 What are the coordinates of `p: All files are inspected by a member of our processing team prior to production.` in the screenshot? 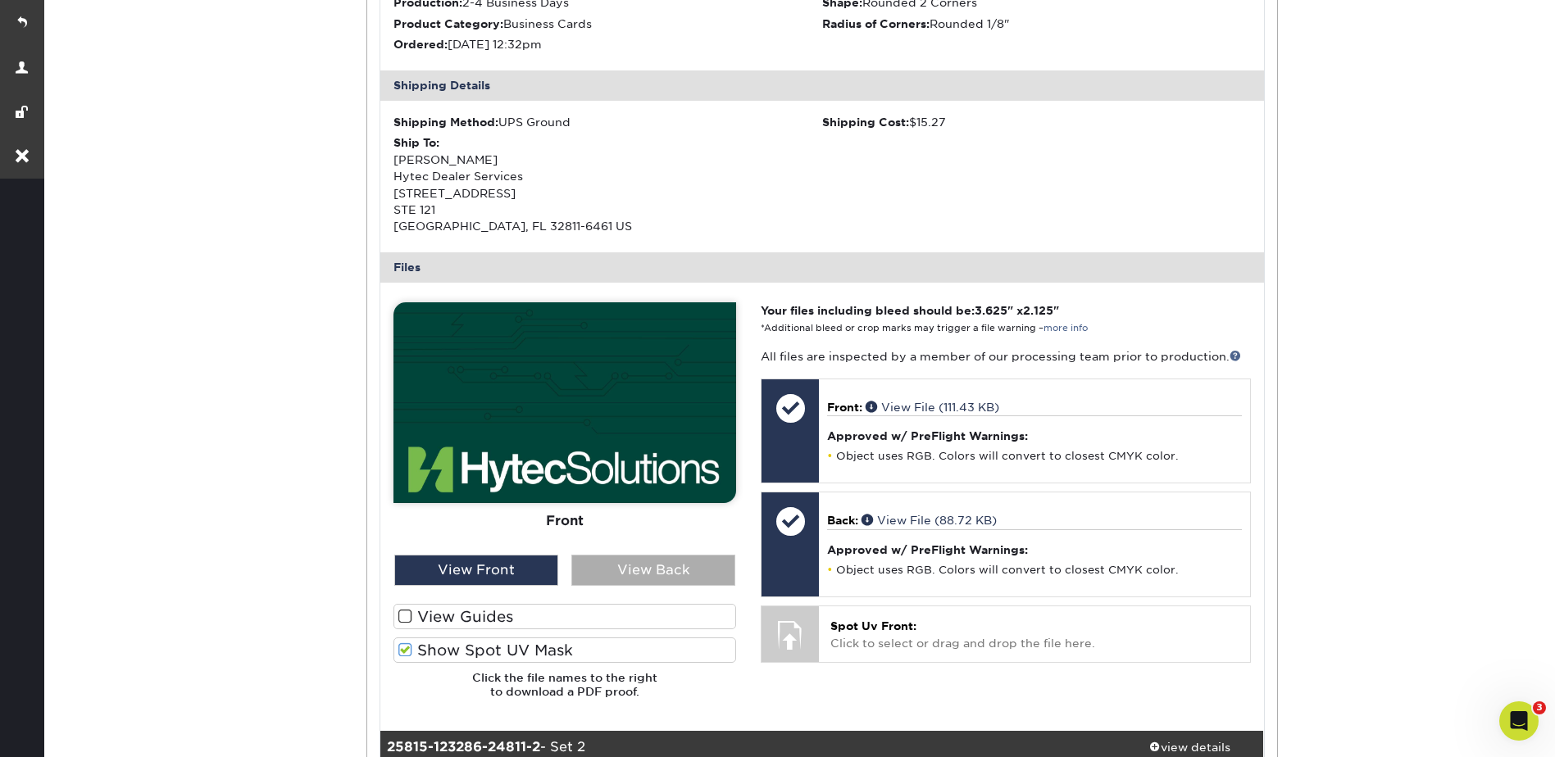 It's located at (1005, 357).